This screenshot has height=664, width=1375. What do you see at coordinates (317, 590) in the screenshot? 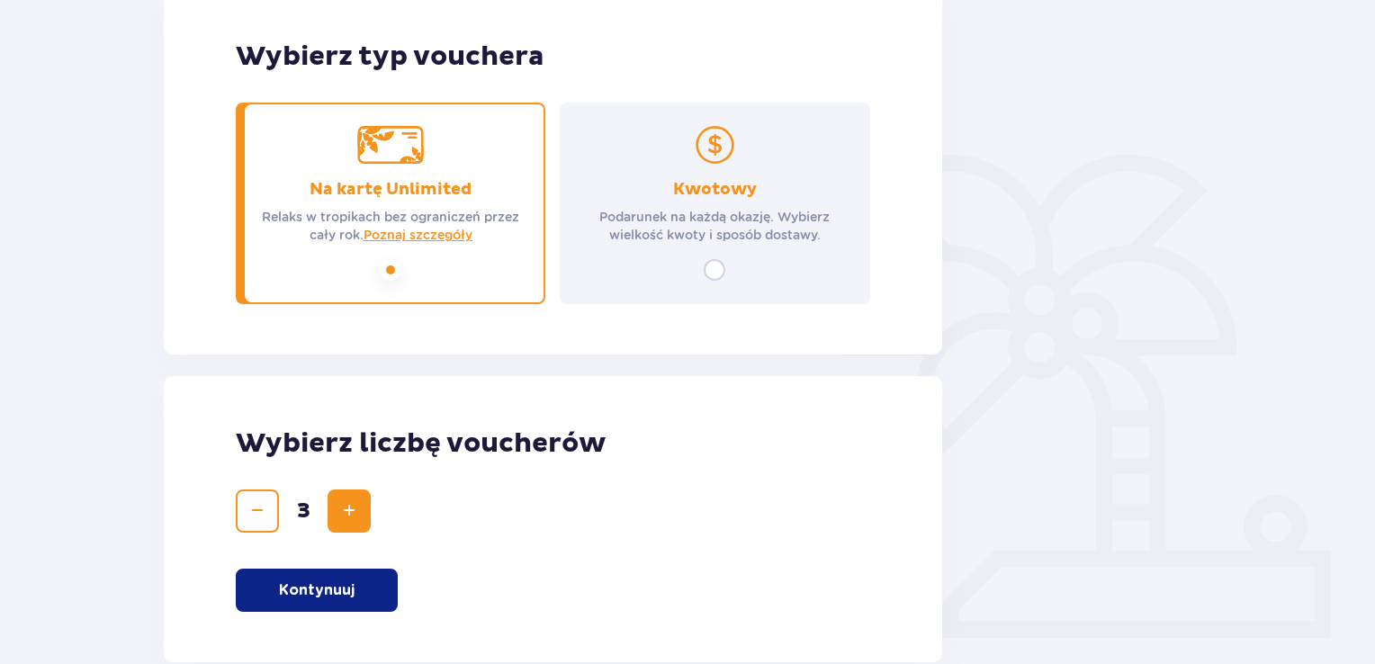
I see `p: Kontynuuj` at bounding box center [317, 590].